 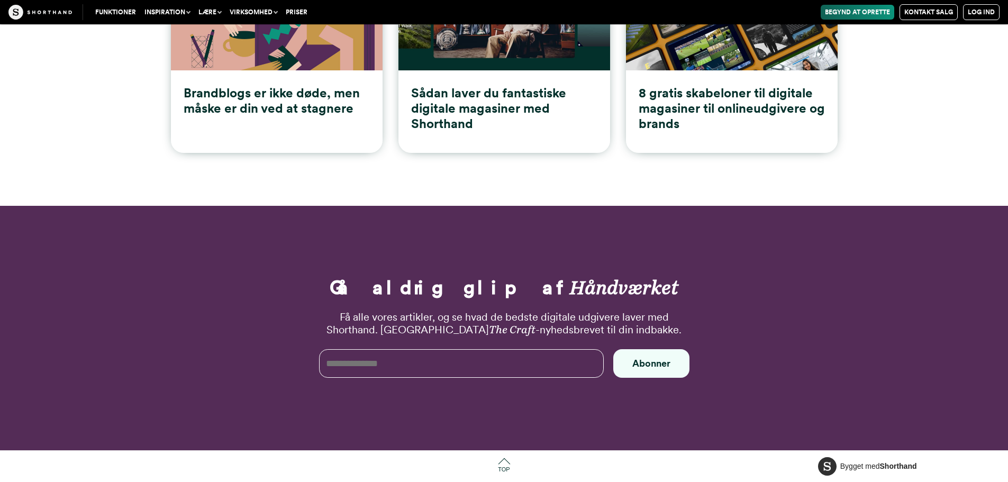 What do you see at coordinates (296, 12) in the screenshot?
I see `font: Priser` at bounding box center [296, 12].